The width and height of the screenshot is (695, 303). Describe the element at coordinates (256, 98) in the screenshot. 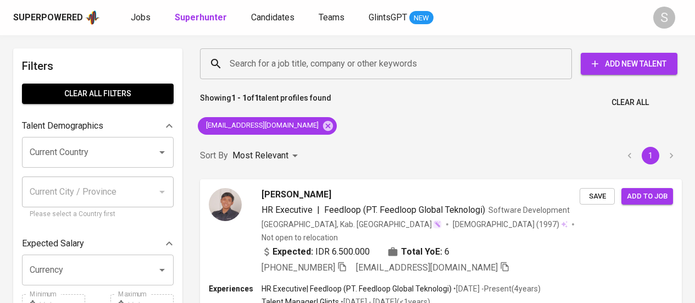

I see `b: 1` at that location.